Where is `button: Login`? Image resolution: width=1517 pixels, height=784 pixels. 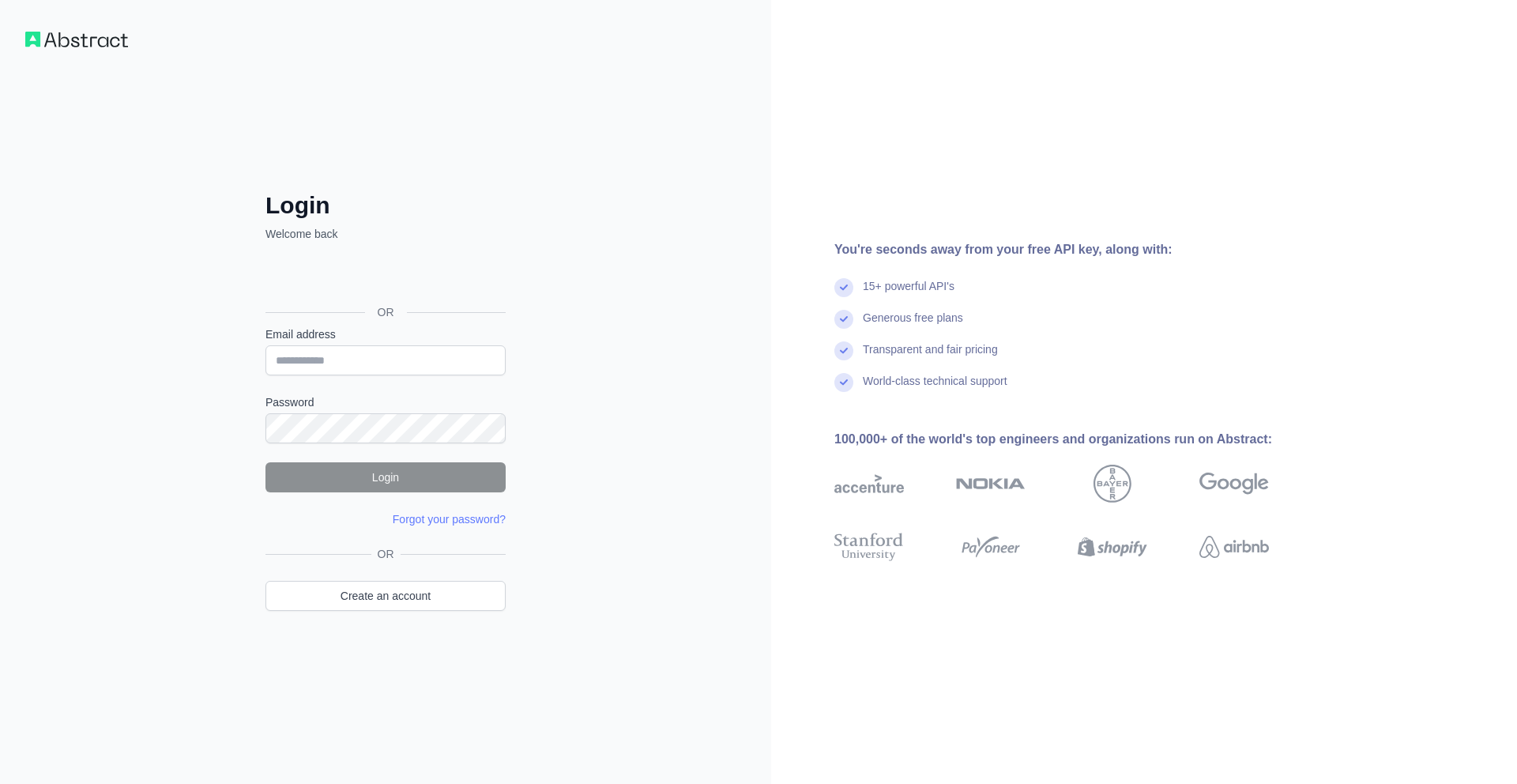
button: Login is located at coordinates (385, 478).